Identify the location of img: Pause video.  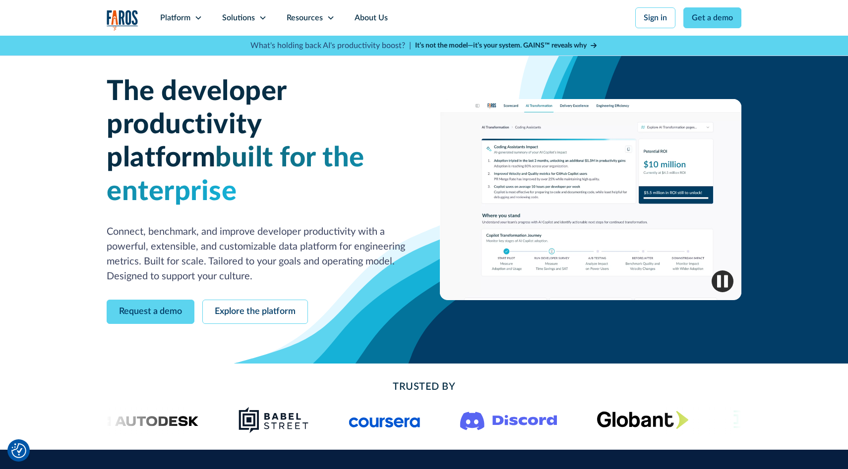
(722, 282).